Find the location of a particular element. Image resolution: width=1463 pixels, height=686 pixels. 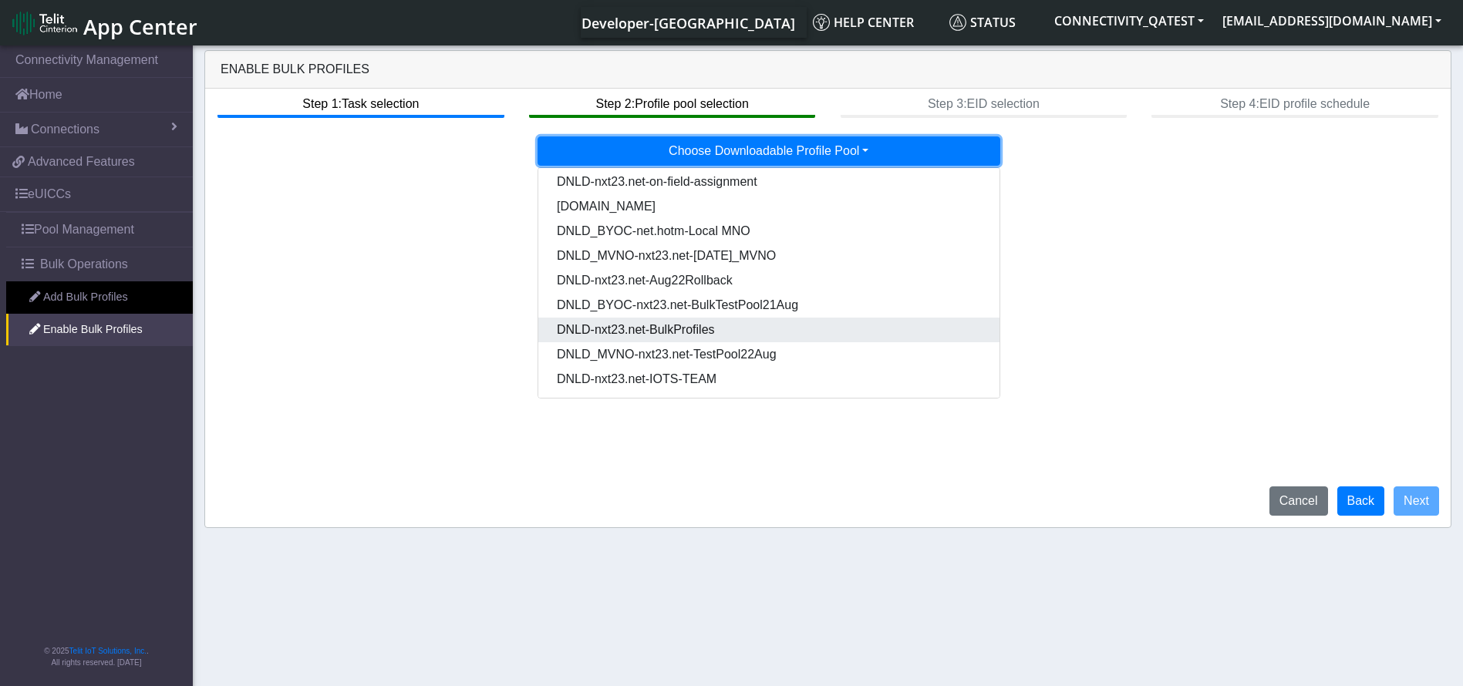

div: Choose Downloadable Profile Pool is located at coordinates (769, 283).